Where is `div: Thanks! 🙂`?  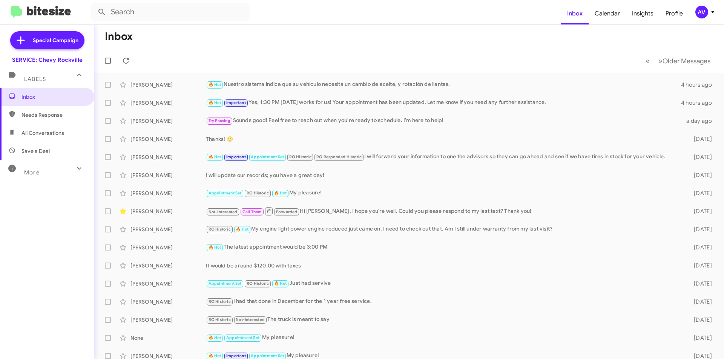
div: Thanks! 🙂 is located at coordinates (444, 139).